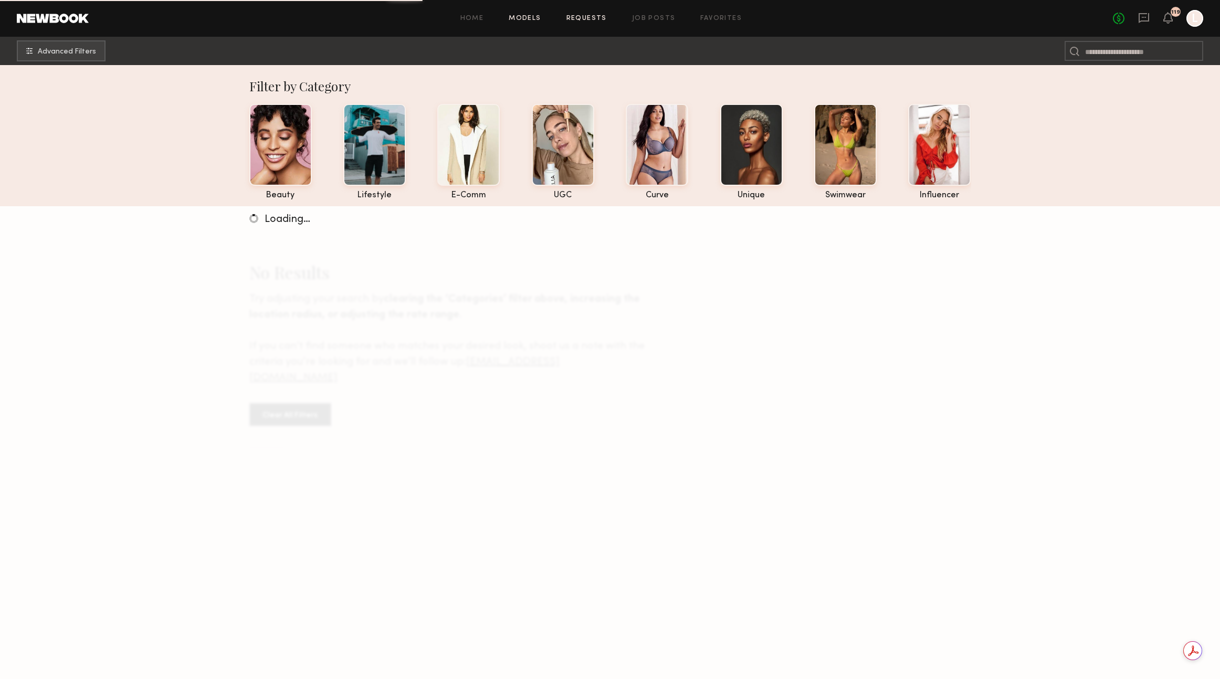 The height and width of the screenshot is (679, 1220). What do you see at coordinates (1176, 12) in the screenshot?
I see `div: 119` at bounding box center [1176, 12].